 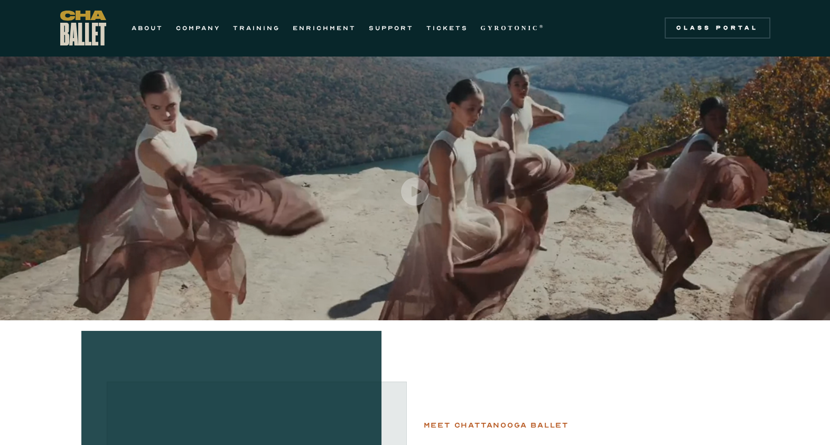 I want to click on strong: GYROTONIC, so click(x=510, y=28).